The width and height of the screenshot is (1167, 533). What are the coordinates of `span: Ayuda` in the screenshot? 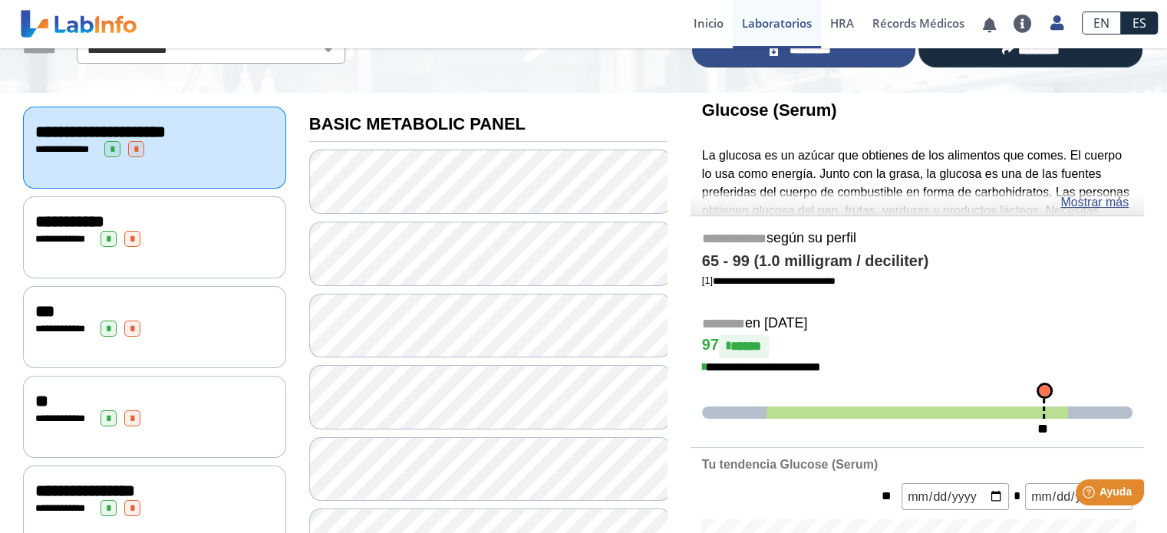 It's located at (85, 18).